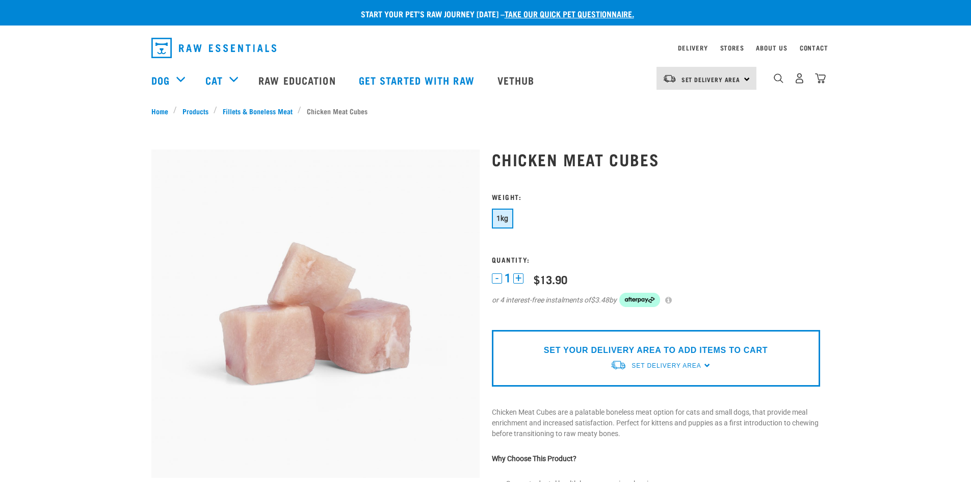  I want to click on h3: Quantity:, so click(656, 259).